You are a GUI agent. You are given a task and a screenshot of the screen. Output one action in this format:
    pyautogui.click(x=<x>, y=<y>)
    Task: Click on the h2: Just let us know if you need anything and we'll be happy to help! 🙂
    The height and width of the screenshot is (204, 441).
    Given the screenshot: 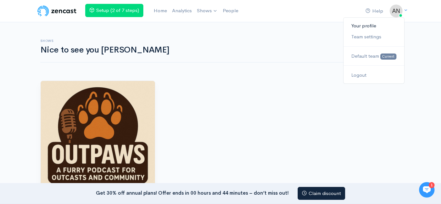 What is the action you would take?
    pyautogui.click(x=65, y=58)
    